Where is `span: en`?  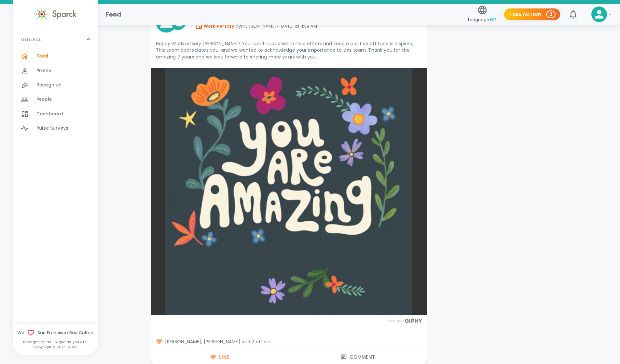
span: en is located at coordinates (493, 19).